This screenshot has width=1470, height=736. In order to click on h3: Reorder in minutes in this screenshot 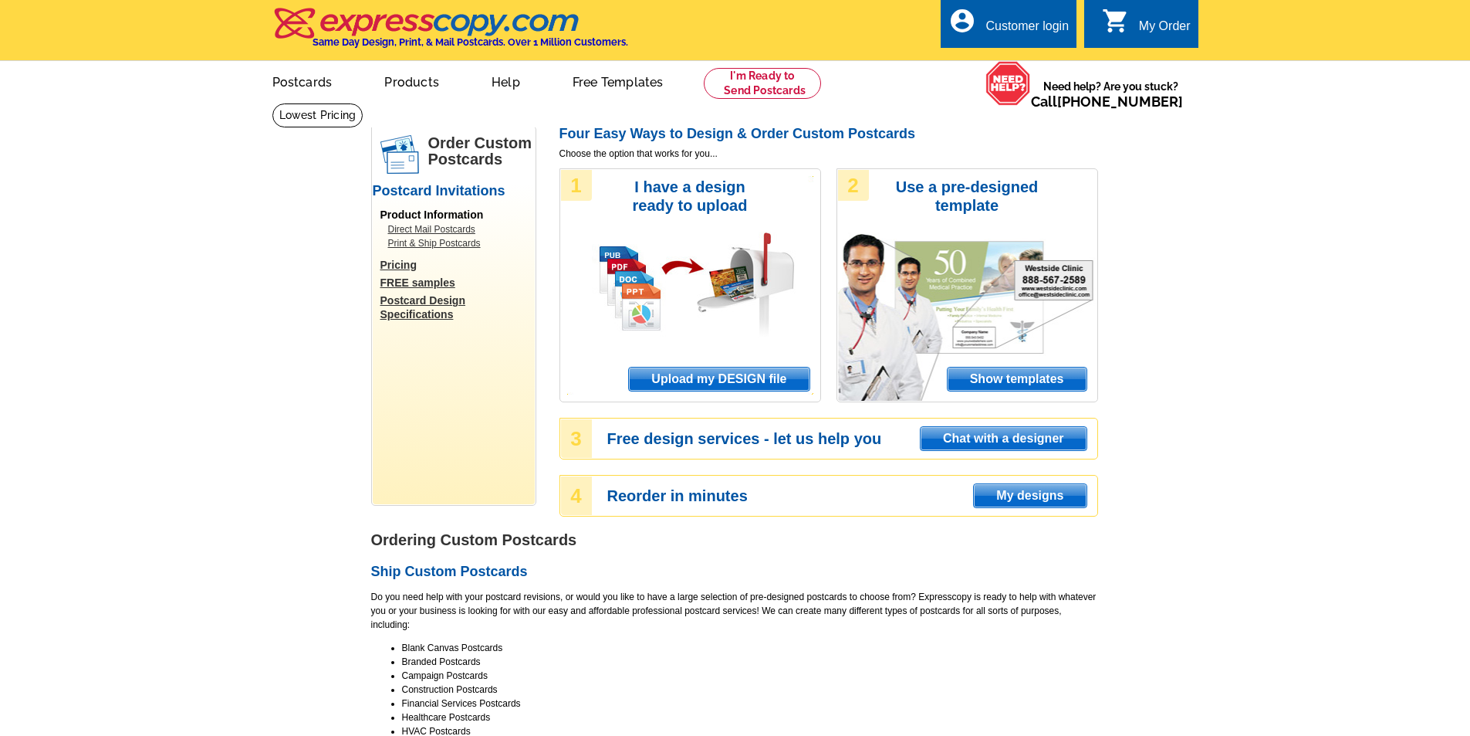, I will do `click(852, 496)`.